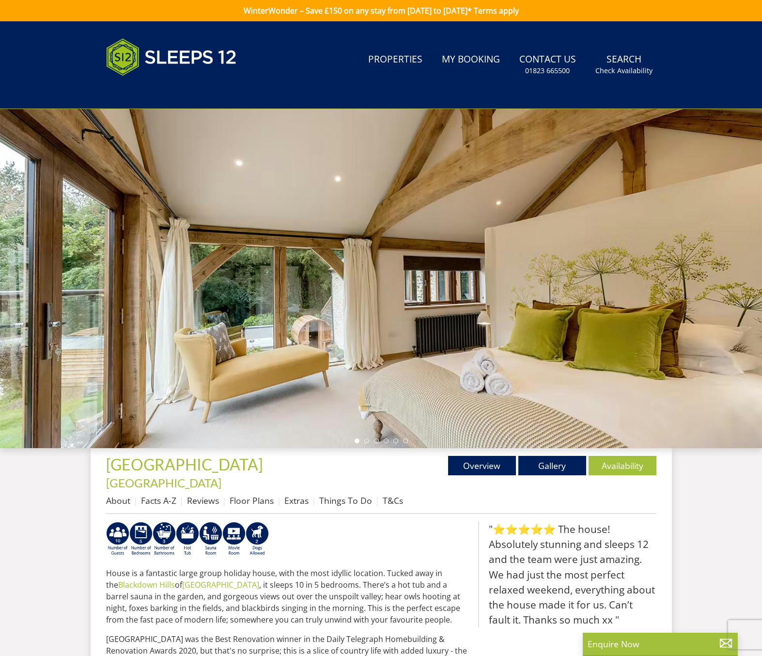 This screenshot has width=762, height=656. I want to click on a: My Booking, so click(471, 60).